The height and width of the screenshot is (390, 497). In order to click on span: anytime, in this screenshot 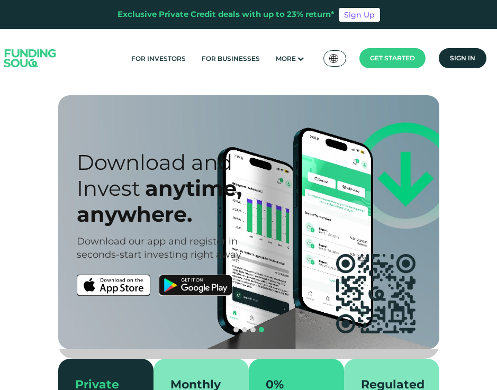, I will do `click(193, 188)`.